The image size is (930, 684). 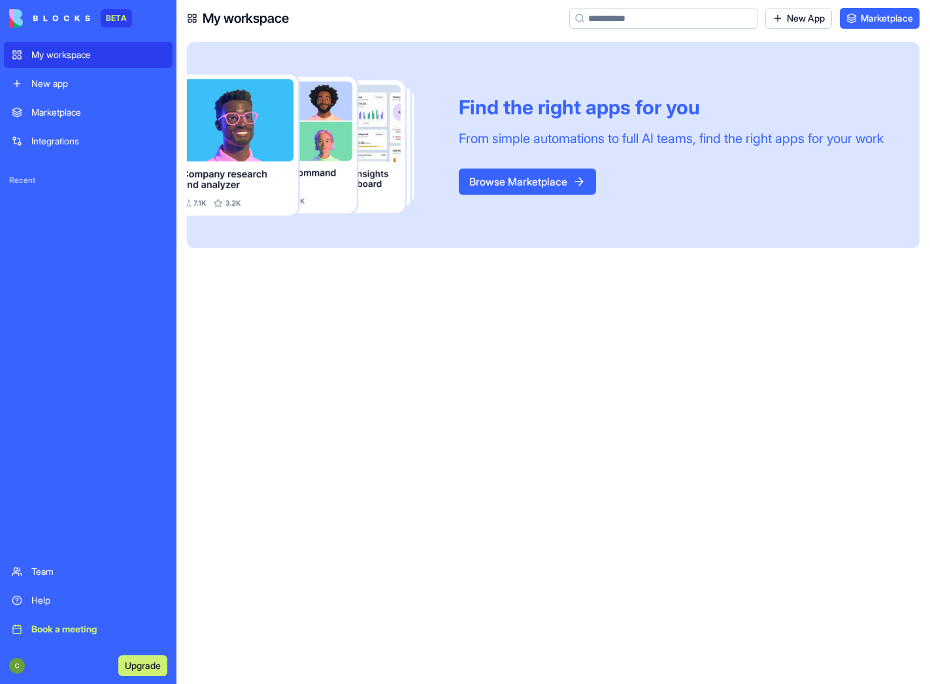 I want to click on div: My workspace, so click(x=98, y=55).